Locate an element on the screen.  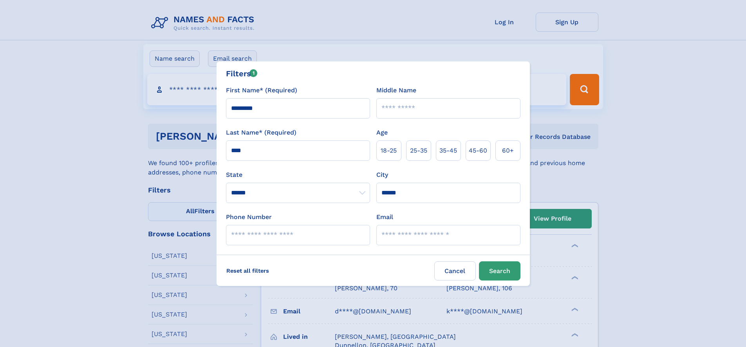
div: Filters is located at coordinates (242, 74).